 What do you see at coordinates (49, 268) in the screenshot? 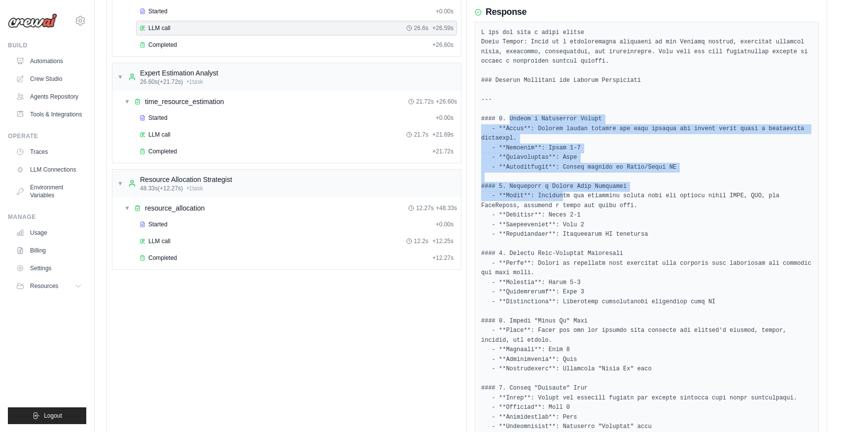
I see `a: Settings` at bounding box center [49, 268].